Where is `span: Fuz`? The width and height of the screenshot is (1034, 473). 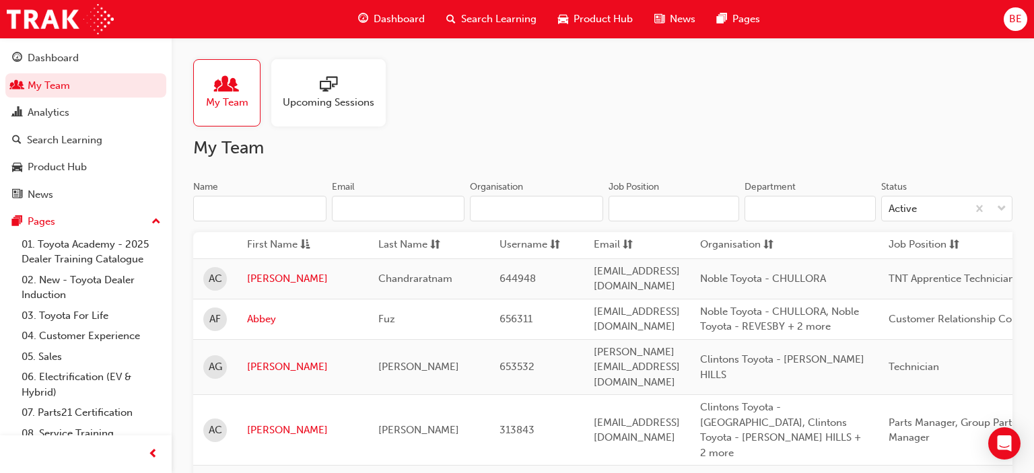
span: Fuz is located at coordinates (386, 319).